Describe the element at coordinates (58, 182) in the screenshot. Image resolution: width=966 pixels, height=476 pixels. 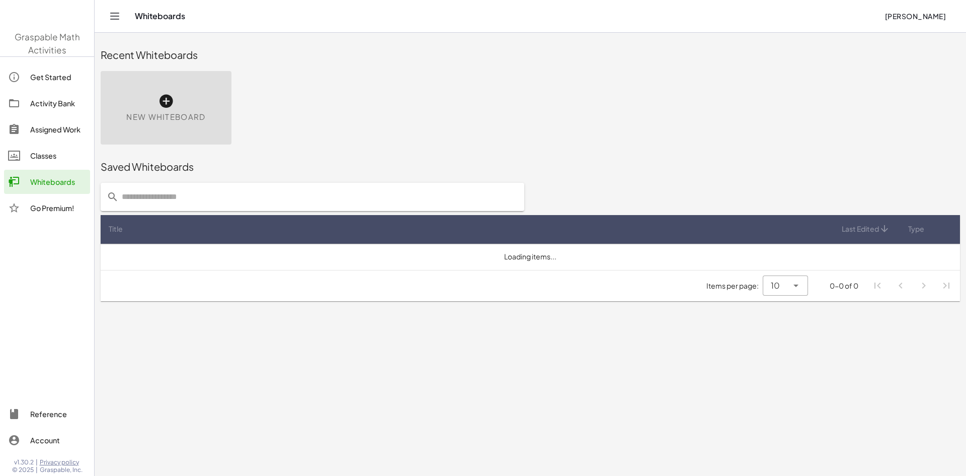
I see `div: Whiteboards` at that location.